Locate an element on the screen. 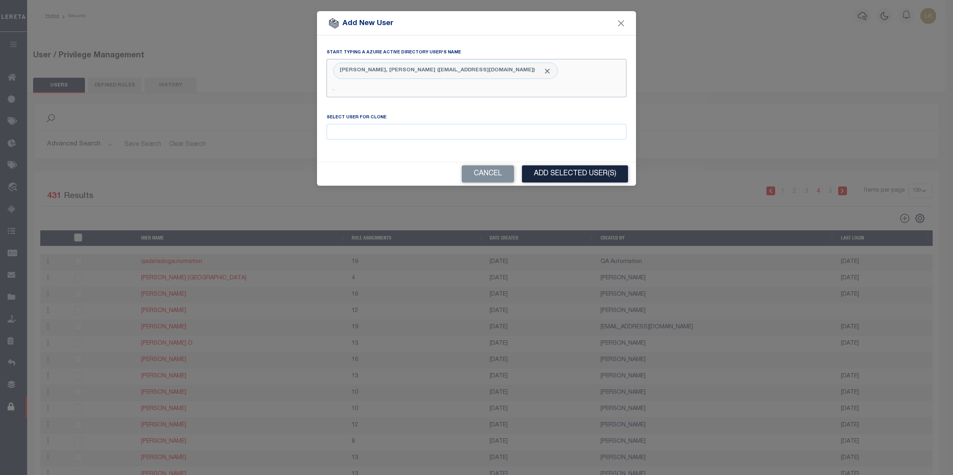 This screenshot has width=953, height=475. button: Add Selected User(s) is located at coordinates (575, 174).